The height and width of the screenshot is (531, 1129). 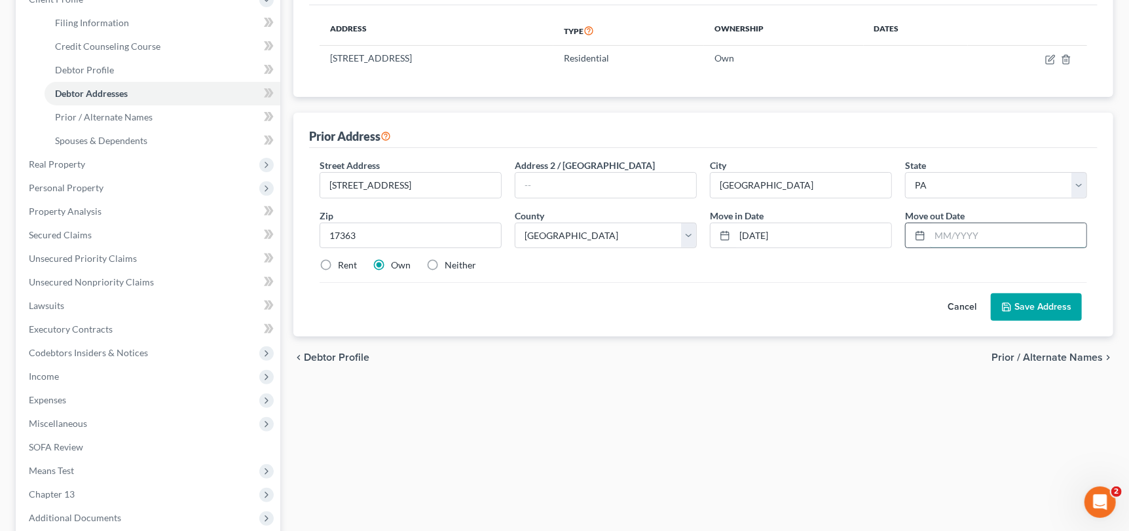 I want to click on a: Lawsuits, so click(x=149, y=306).